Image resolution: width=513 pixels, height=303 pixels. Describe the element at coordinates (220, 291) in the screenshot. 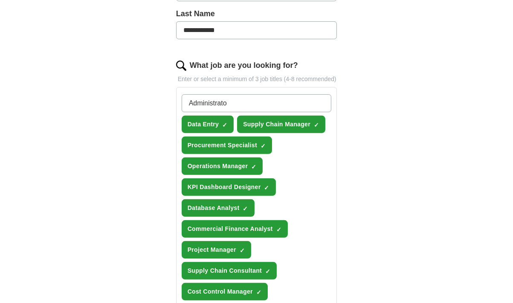

I see `span: Cost Control Manager` at that location.